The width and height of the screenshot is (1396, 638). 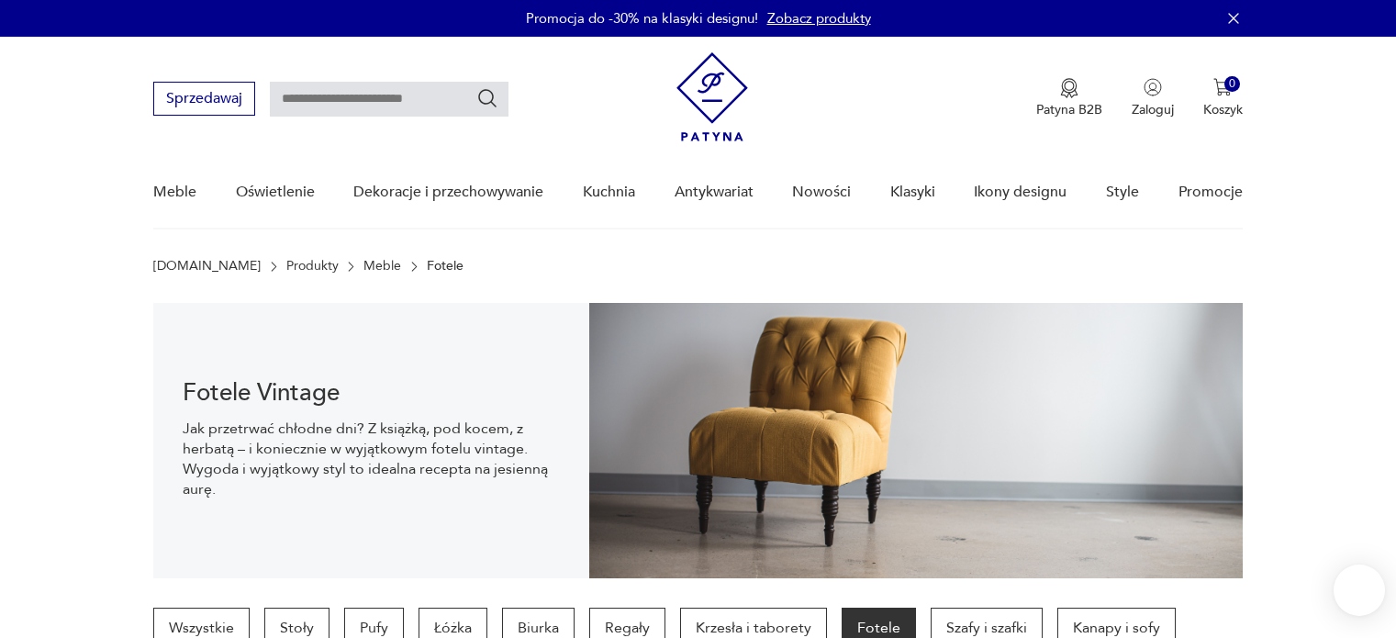 I want to click on img: Ikona koszyka, so click(x=1222, y=87).